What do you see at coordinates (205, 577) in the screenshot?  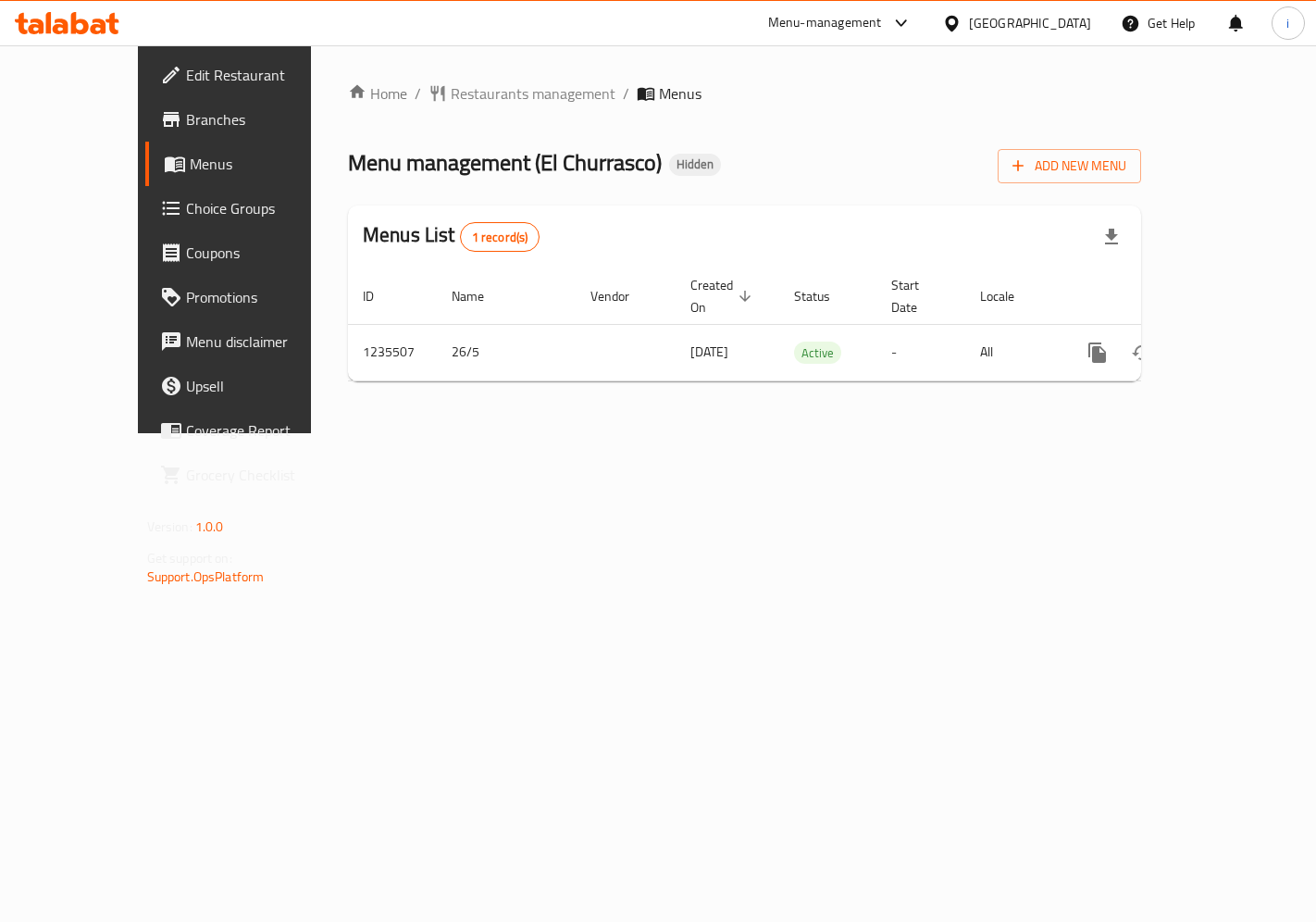 I see `a: Support.OpsPlatform` at bounding box center [205, 577].